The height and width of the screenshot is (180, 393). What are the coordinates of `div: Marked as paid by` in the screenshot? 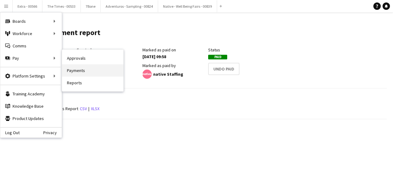 It's located at (174, 65).